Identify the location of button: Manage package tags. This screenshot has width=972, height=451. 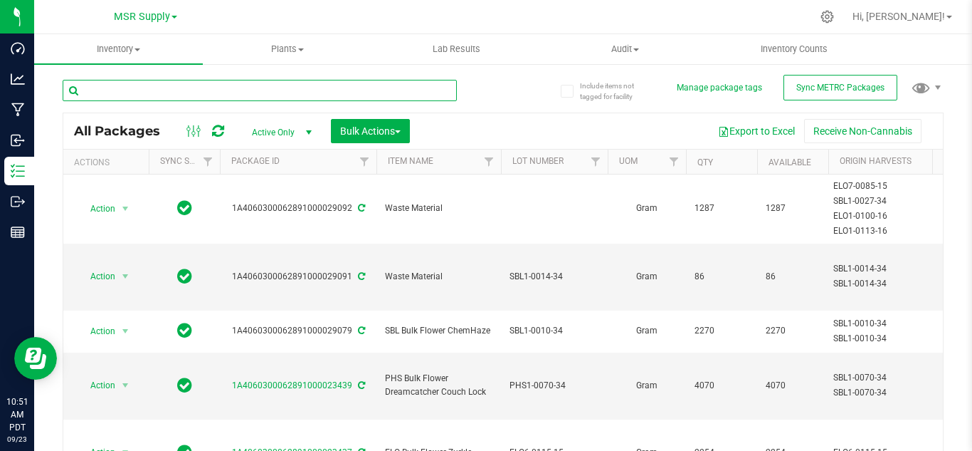
(720, 88).